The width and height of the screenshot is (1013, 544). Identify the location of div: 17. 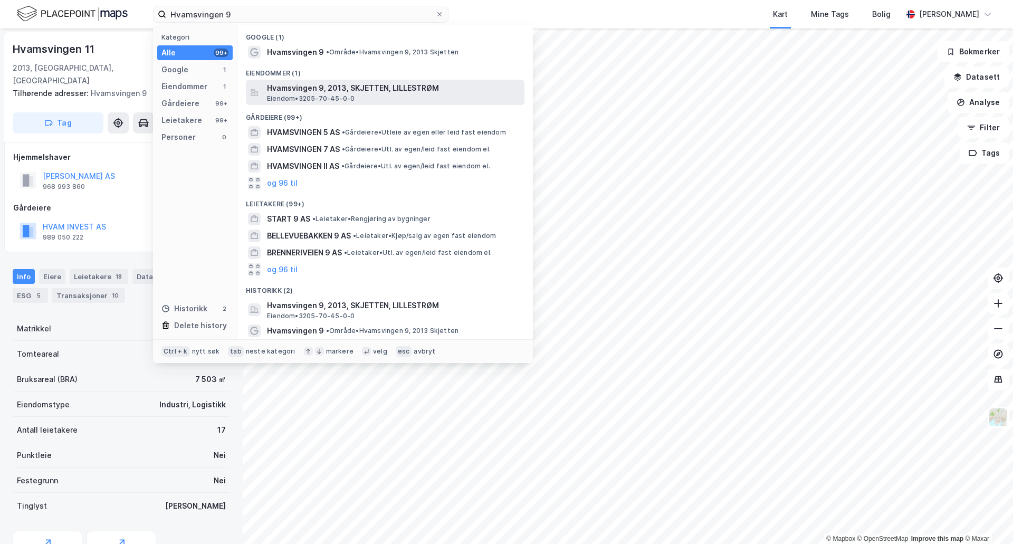
(222, 430).